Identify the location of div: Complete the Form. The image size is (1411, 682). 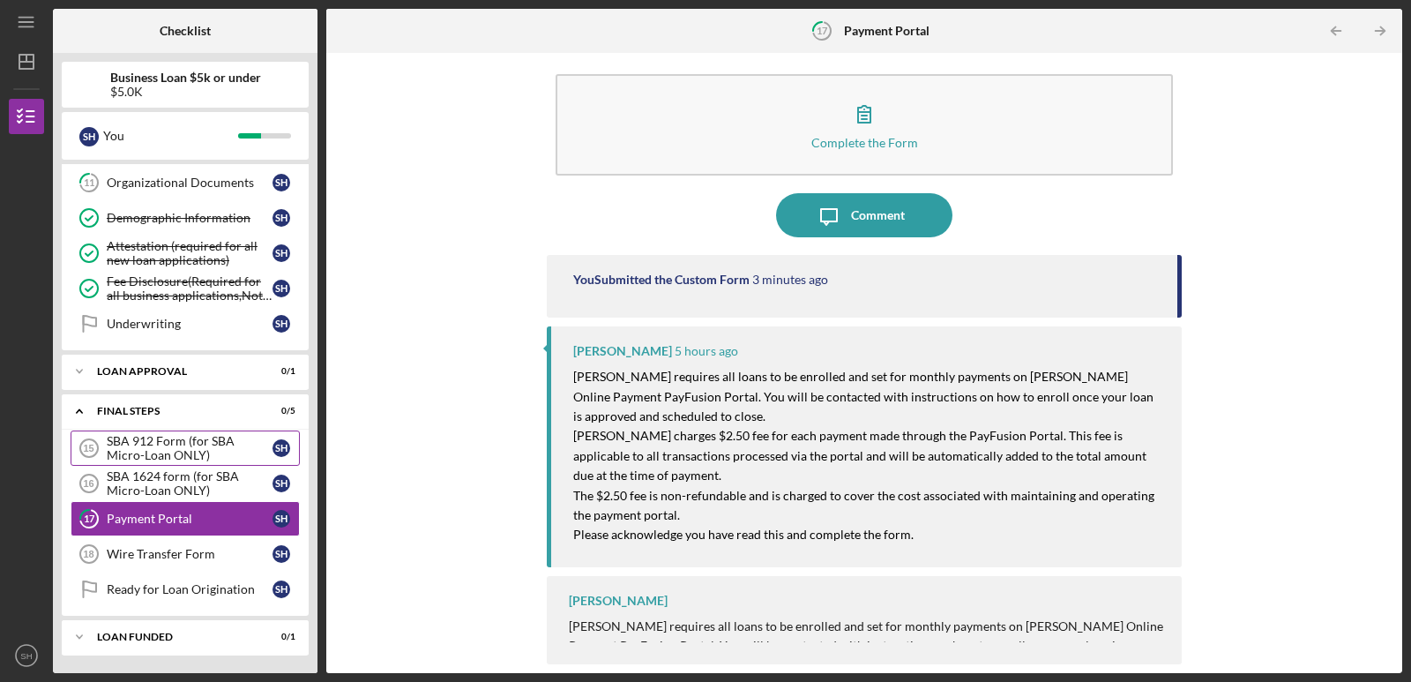
(864, 142).